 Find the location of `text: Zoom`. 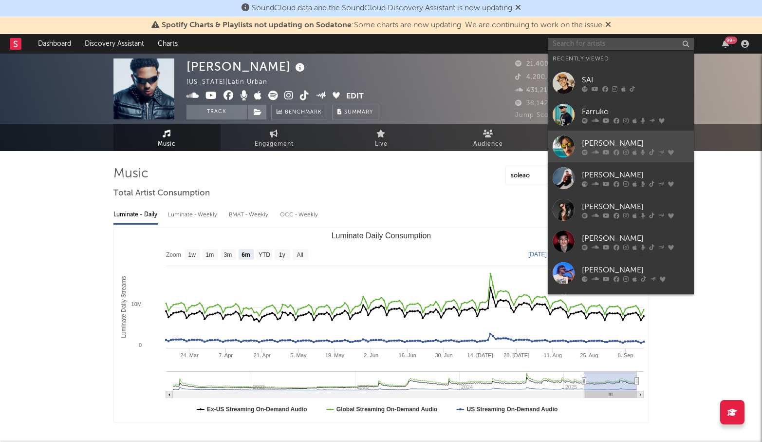

text: Zoom is located at coordinates (173, 255).